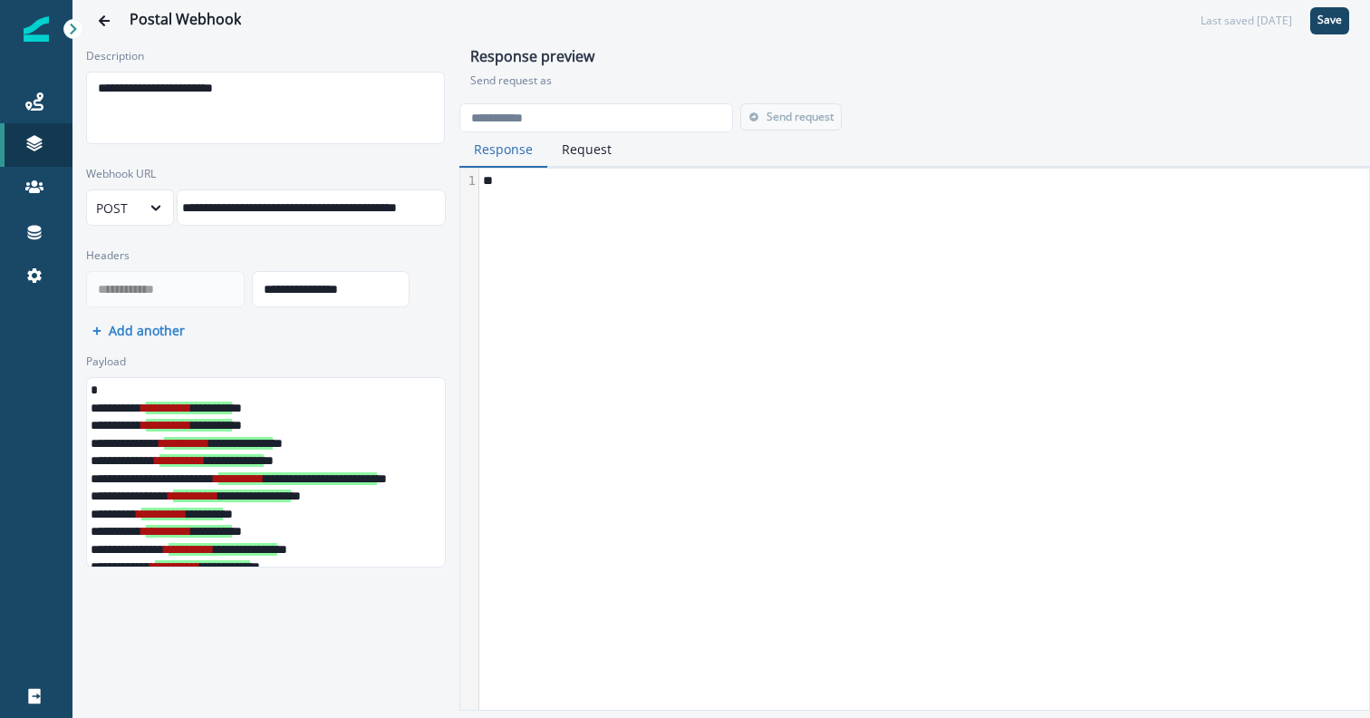 Image resolution: width=1370 pixels, height=718 pixels. Describe the element at coordinates (503, 149) in the screenshot. I see `button: Response` at that location.